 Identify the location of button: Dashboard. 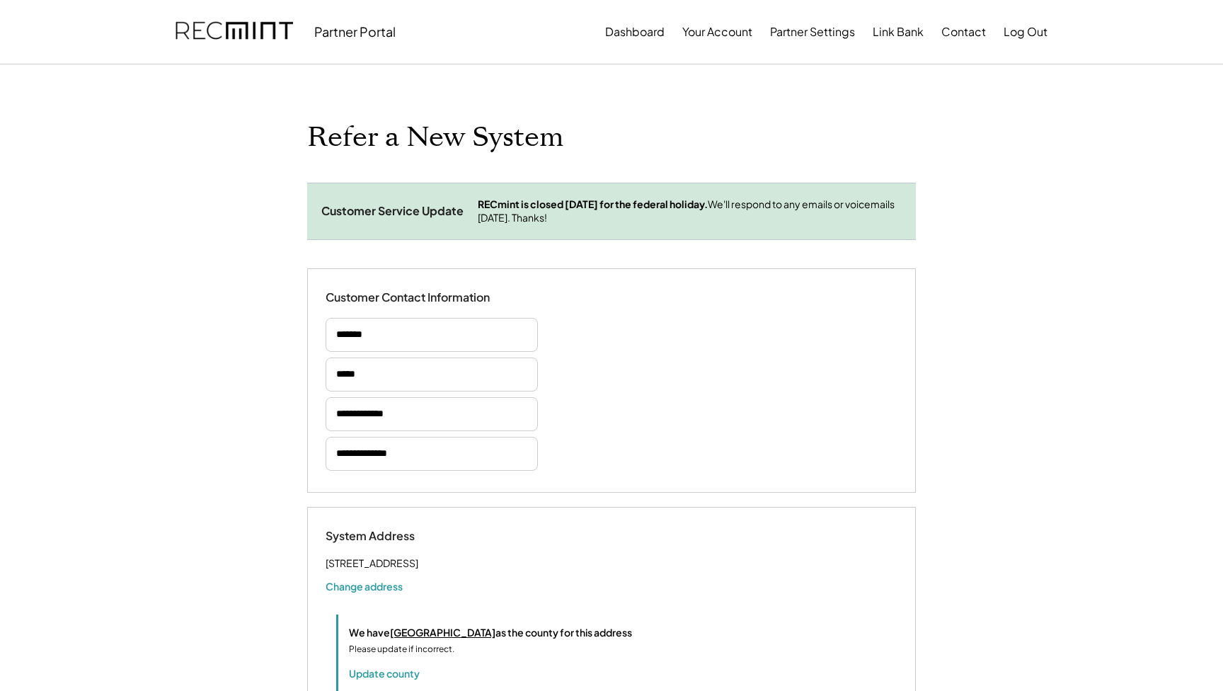
(635, 32).